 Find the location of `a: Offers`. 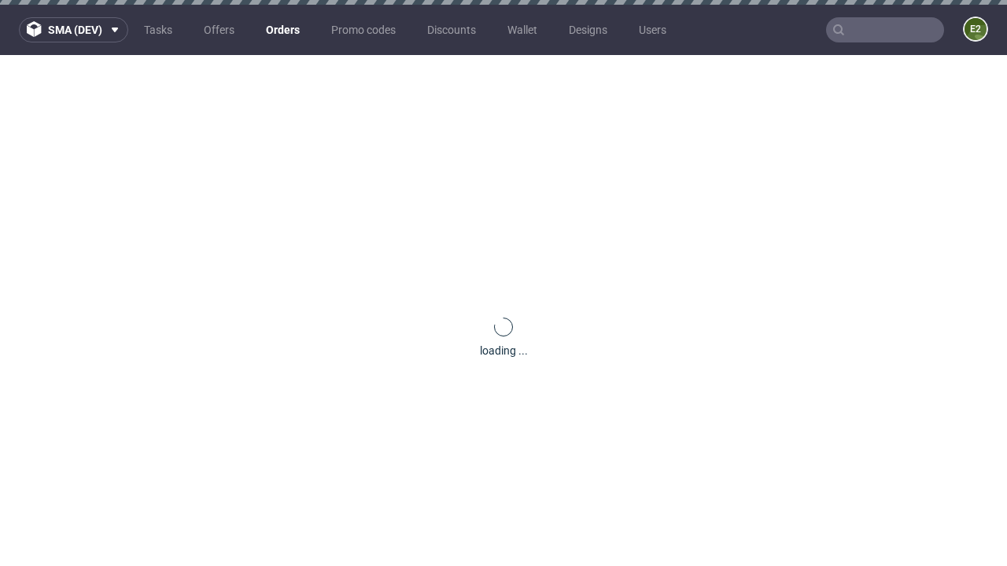

a: Offers is located at coordinates (219, 30).